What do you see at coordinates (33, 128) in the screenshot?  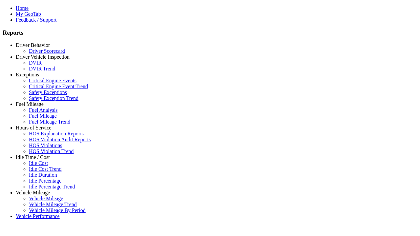 I see `a: Hours of Service` at bounding box center [33, 128].